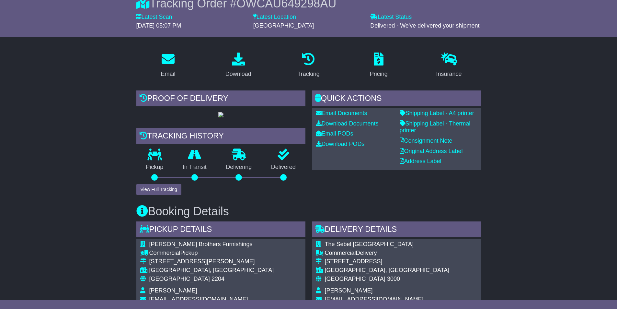 The height and width of the screenshot is (309, 617). I want to click on a: Pricing, so click(379, 65).